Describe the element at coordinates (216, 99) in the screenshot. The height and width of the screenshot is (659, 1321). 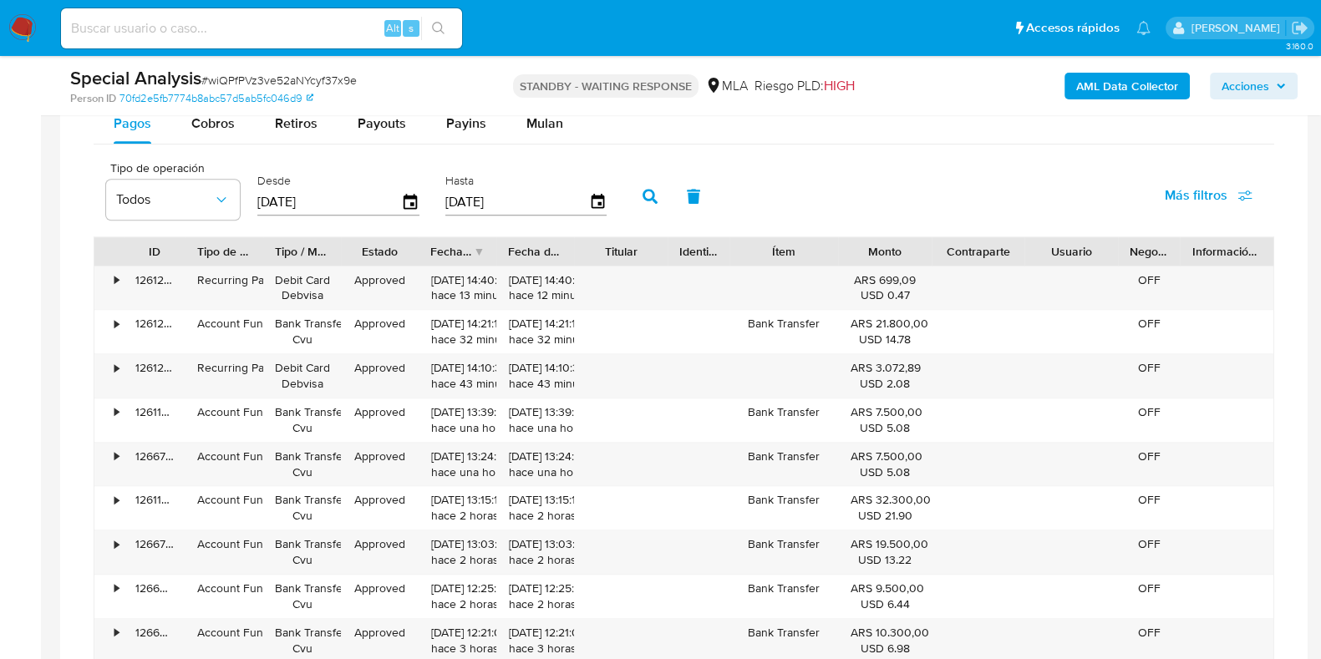
I see `a: 70fd2e5fb7774b8abc57d5ab5fc046d9` at that location.